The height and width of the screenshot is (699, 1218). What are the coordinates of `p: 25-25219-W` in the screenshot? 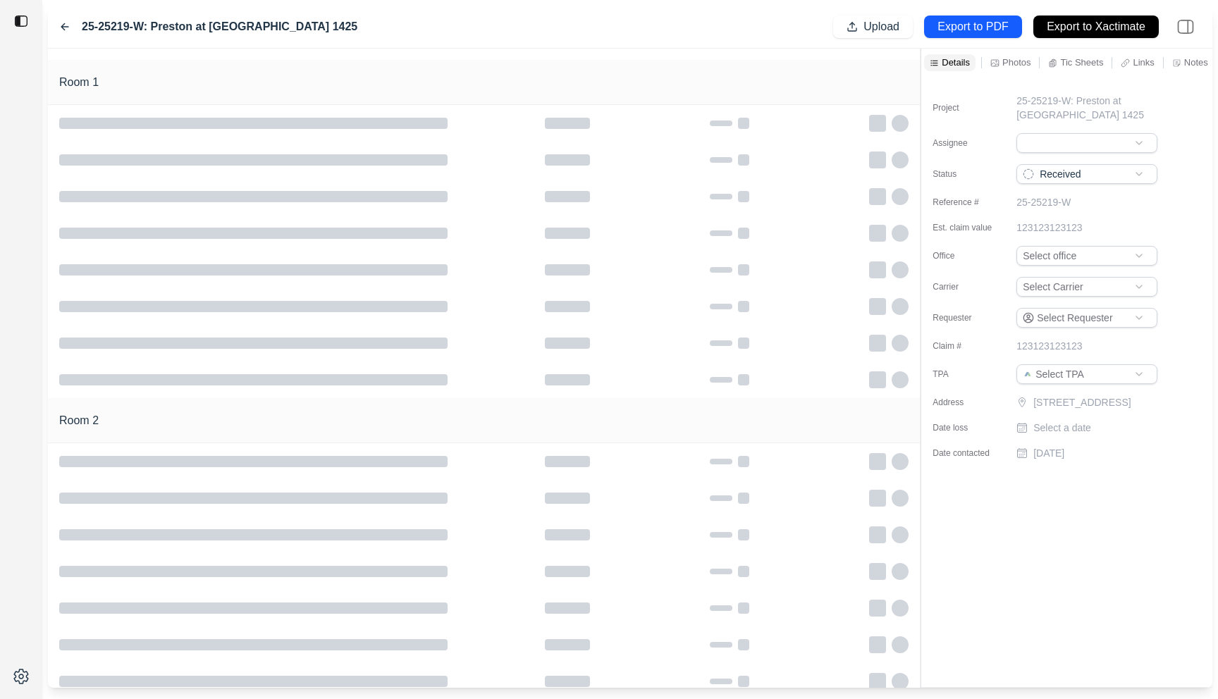 It's located at (1043, 202).